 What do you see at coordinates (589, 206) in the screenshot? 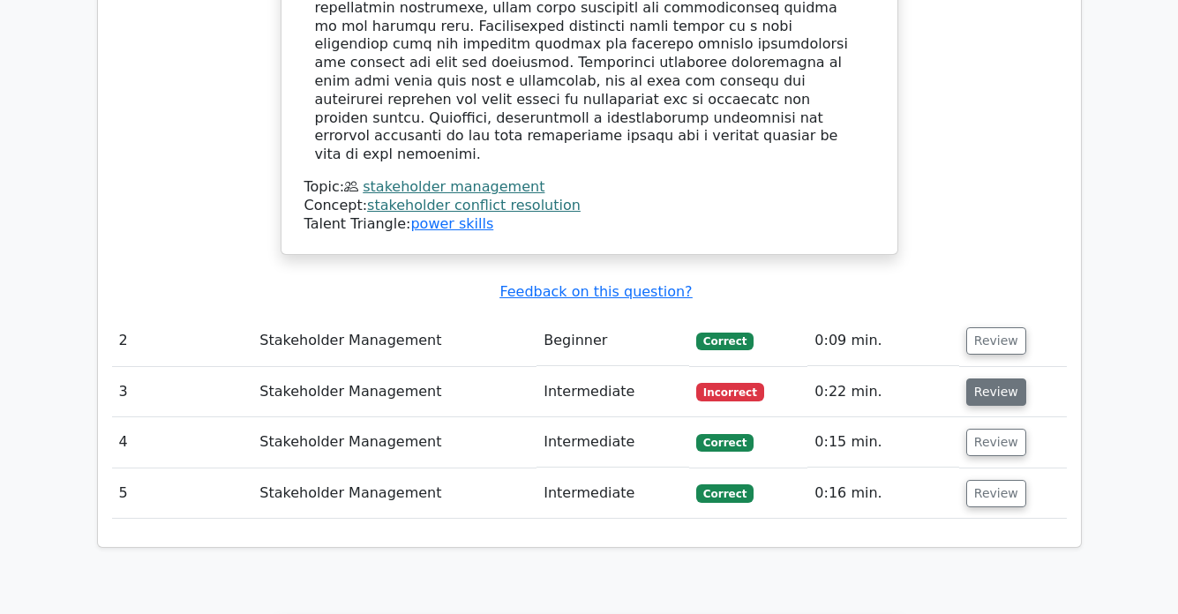
I see `div: Concept:` at bounding box center [589, 206].